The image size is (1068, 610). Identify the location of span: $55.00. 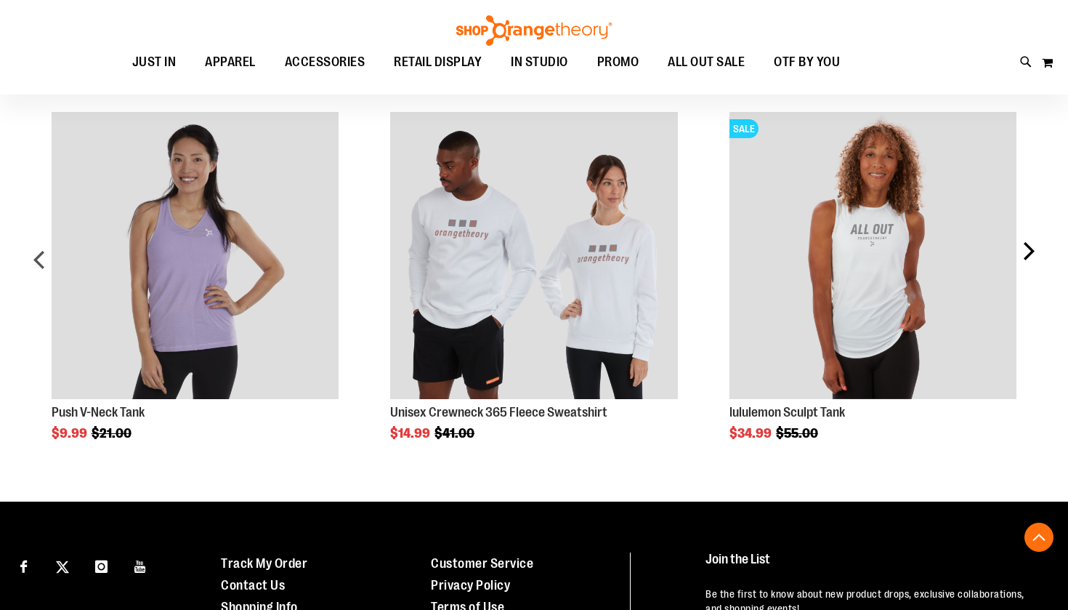
(798, 433).